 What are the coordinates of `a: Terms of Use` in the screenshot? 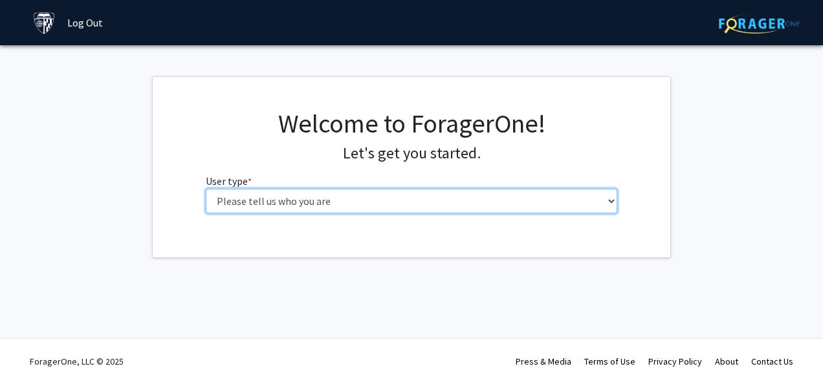 It's located at (609, 361).